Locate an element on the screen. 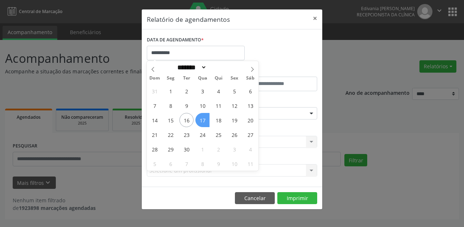  span: Setembro 6, 2025 is located at coordinates (250, 91).